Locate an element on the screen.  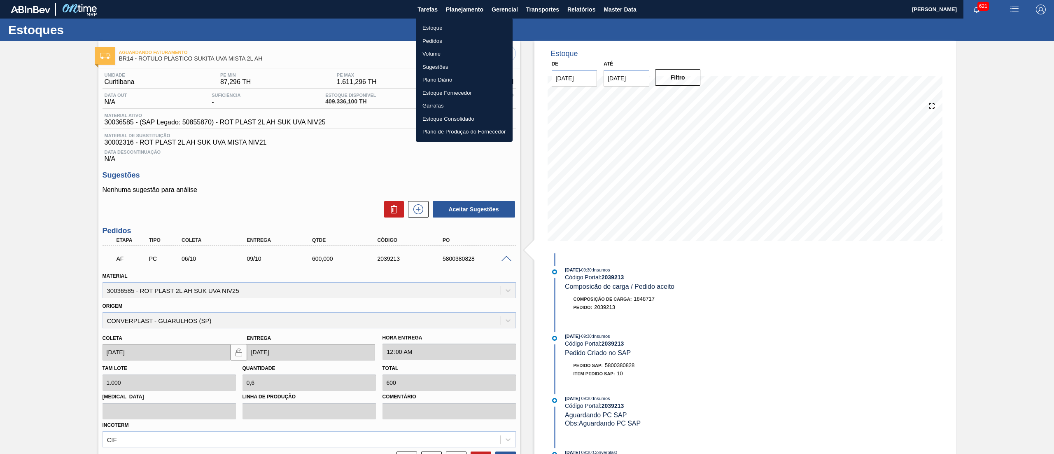
li: Plano Diário is located at coordinates (464, 80).